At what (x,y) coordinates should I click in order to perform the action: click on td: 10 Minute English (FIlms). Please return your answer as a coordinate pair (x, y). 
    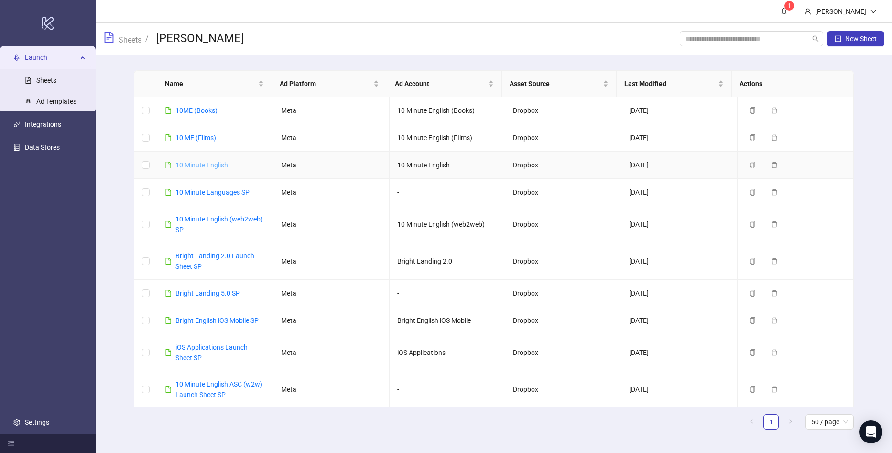
    Looking at the image, I should click on (448, 138).